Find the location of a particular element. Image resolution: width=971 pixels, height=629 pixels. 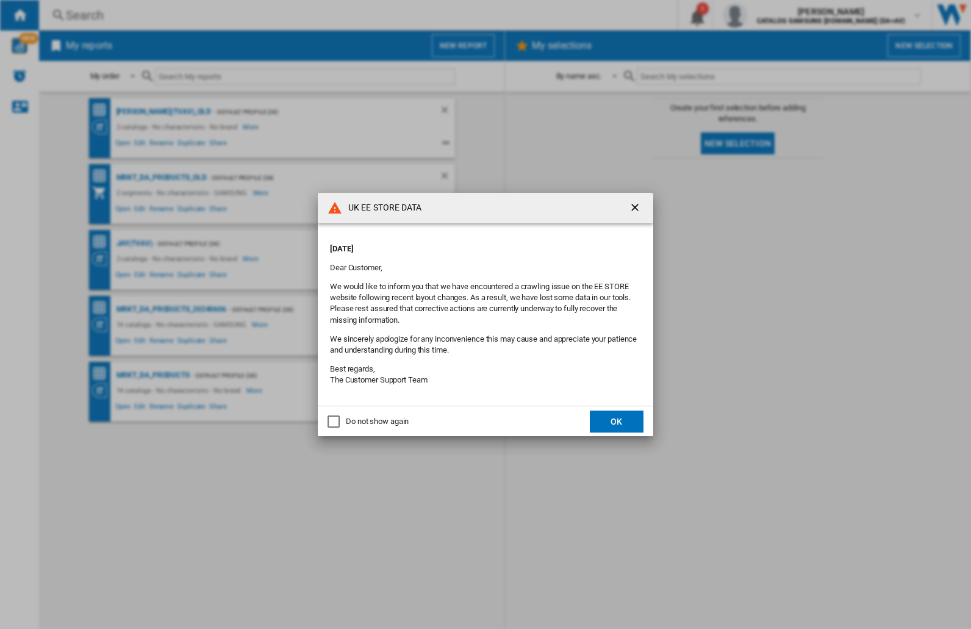

ng-md-icon: getI18NText('BUTTONS.CLOSE_DIALOG') is located at coordinates (636, 208).